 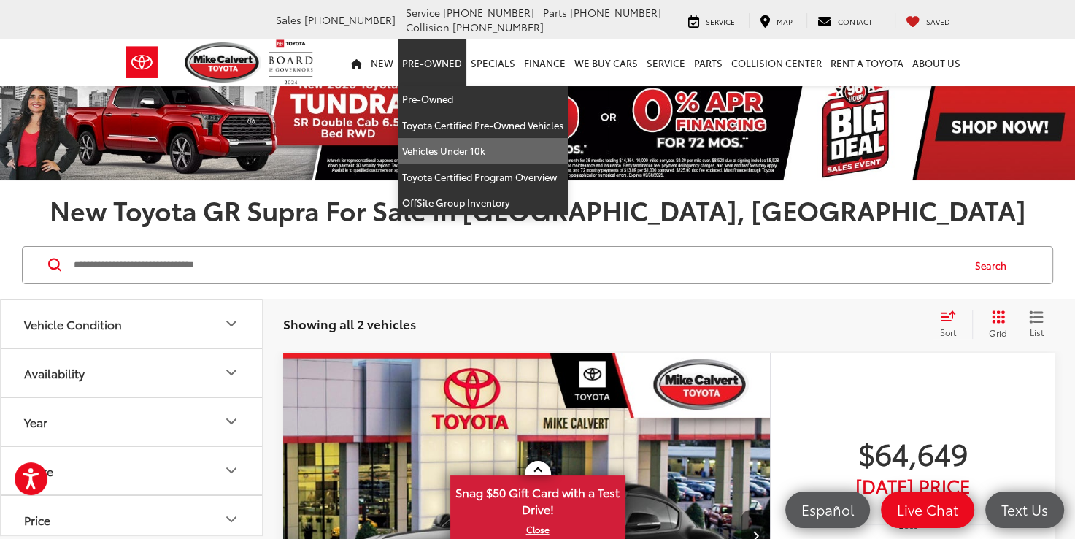 What do you see at coordinates (428, 27) in the screenshot?
I see `span: Collision` at bounding box center [428, 27].